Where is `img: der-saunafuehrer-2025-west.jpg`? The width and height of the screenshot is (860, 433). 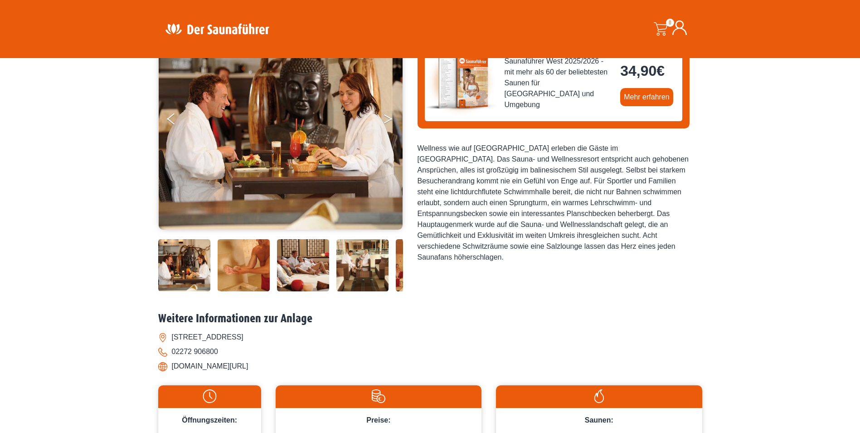
img: der-saunafuehrer-2025-west.jpg is located at coordinates (461, 82).